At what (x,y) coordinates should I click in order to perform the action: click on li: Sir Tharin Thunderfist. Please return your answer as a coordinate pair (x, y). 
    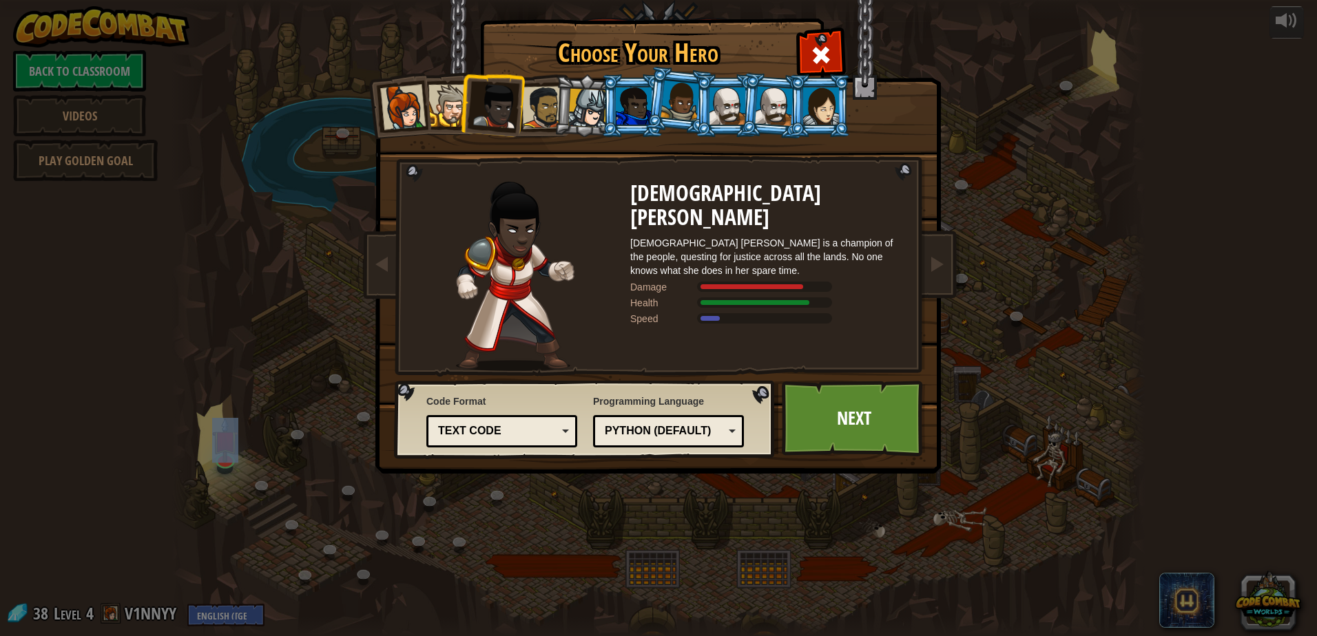
    Looking at the image, I should click on (445, 103).